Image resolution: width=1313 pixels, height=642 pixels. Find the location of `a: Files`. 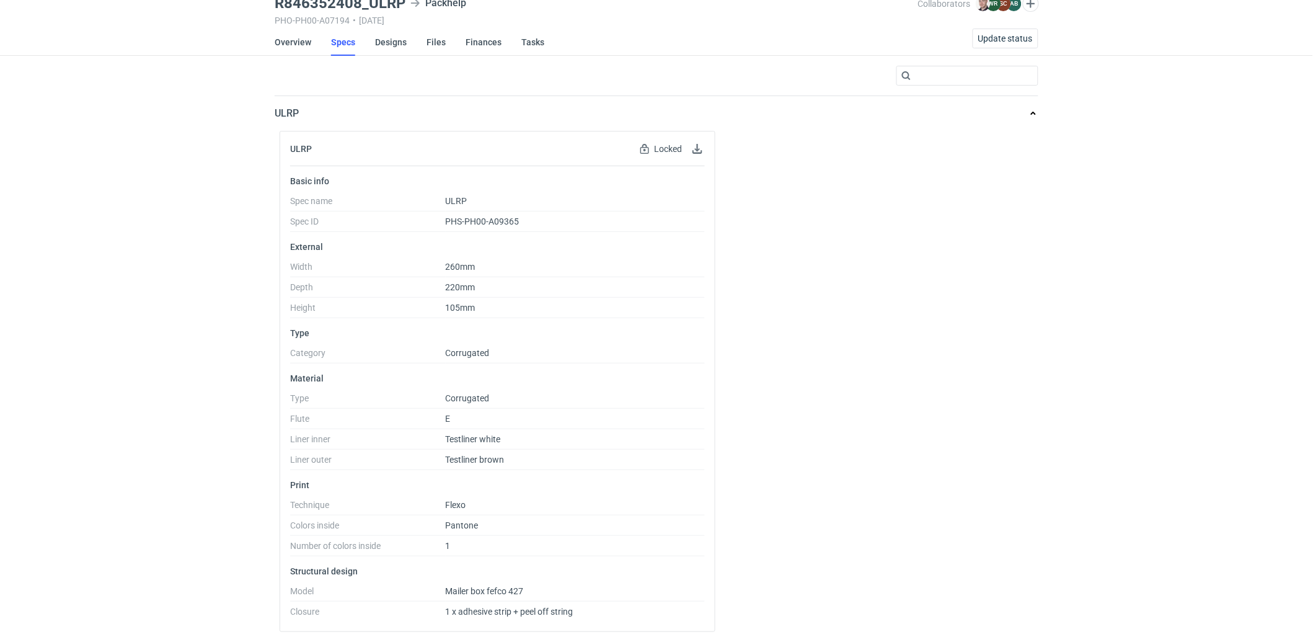

a: Files is located at coordinates (436, 42).